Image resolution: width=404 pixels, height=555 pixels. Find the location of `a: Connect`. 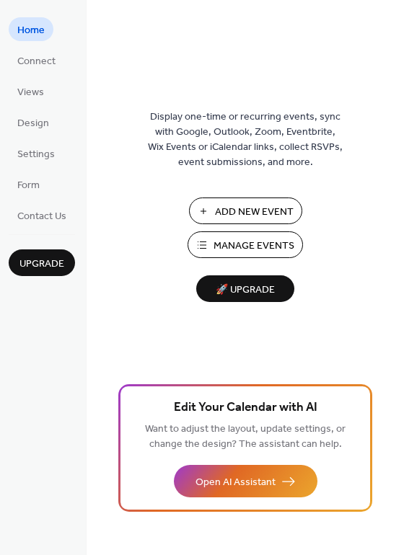

a: Connect is located at coordinates (36, 60).